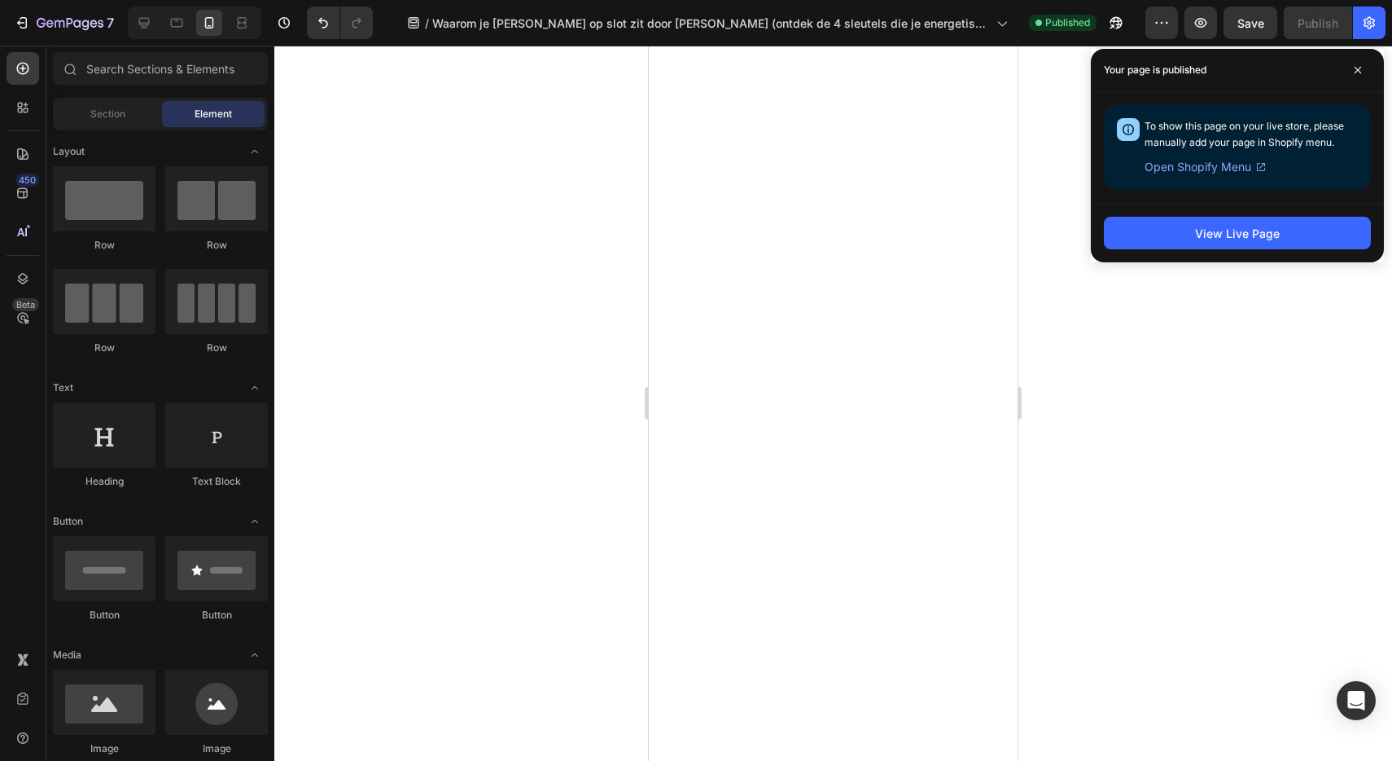 Image resolution: width=1392 pixels, height=761 pixels. Describe the element at coordinates (104, 481) in the screenshot. I see `div: Heading` at that location.